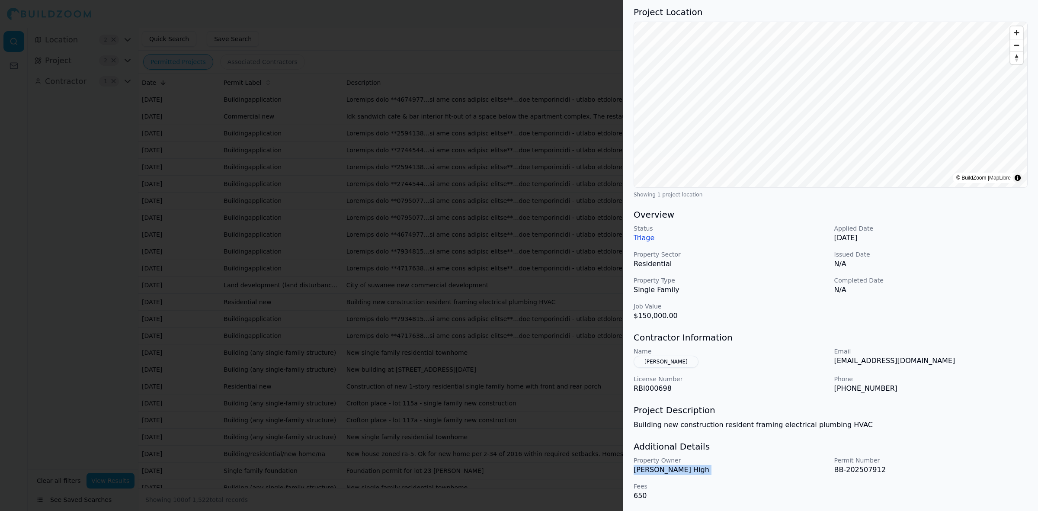  Describe the element at coordinates (983, 178) in the screenshot. I see `div: © BuildZoom |` at that location.